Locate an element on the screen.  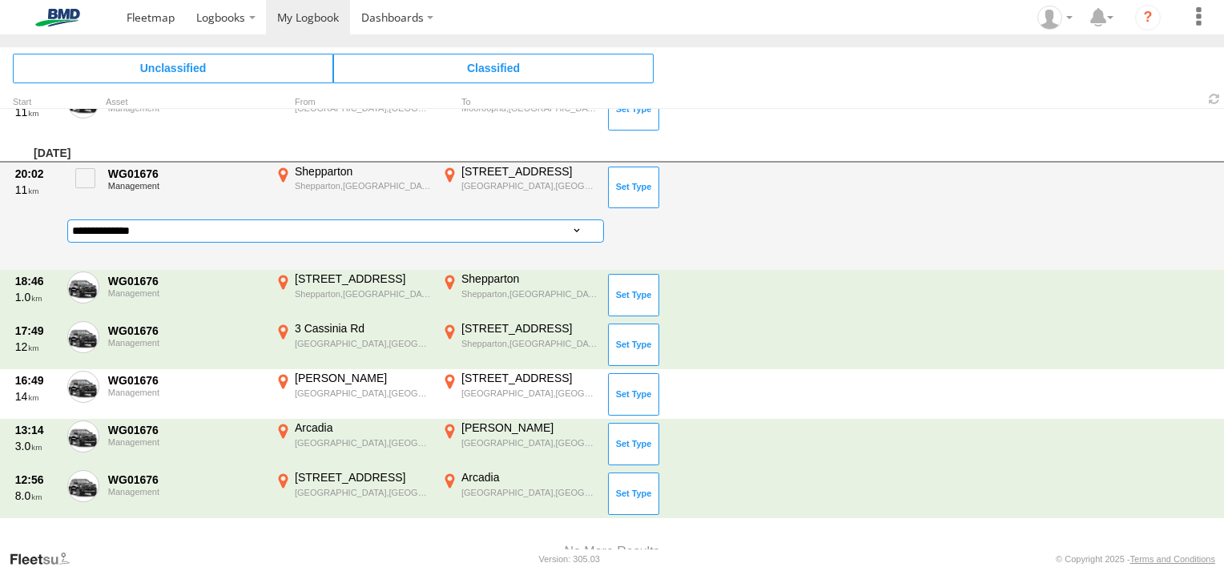
div: 17:49 is located at coordinates (37, 331).